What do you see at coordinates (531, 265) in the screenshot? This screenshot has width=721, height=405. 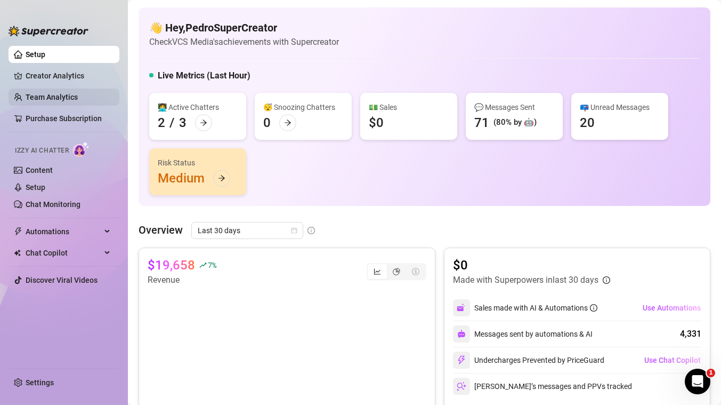 I see `article: $0` at bounding box center [531, 265].